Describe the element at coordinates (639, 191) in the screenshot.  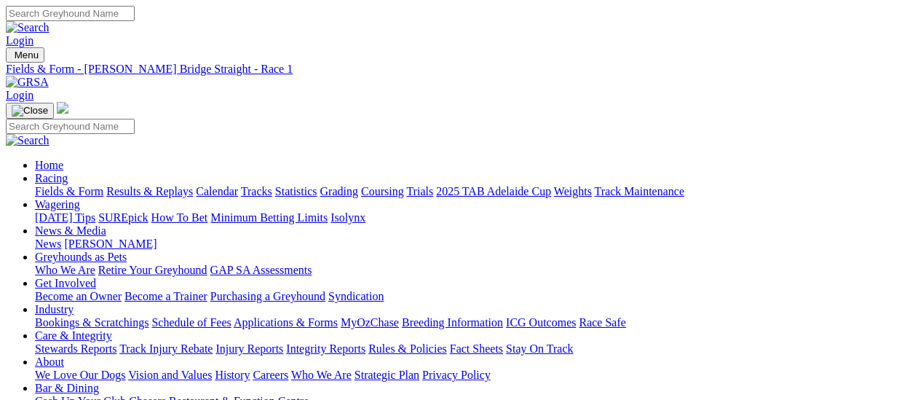
I see `a: Track Maintenance` at that location.